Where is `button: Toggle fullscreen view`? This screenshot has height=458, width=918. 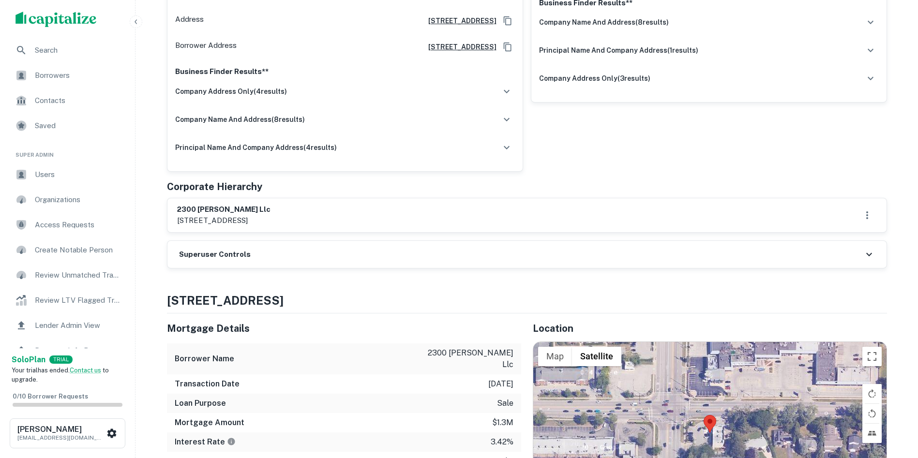 button: Toggle fullscreen view is located at coordinates (872, 357).